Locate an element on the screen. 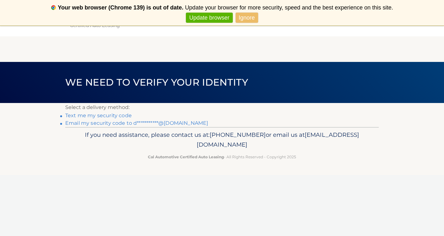  b: Your web browser (Chrome 139) is out of date. is located at coordinates (121, 8).